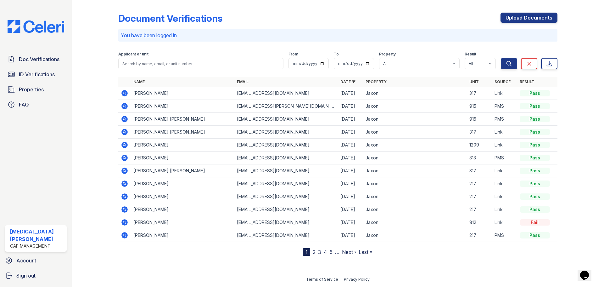  Describe the element at coordinates (170, 18) in the screenshot. I see `div: Document Verifications` at that location.